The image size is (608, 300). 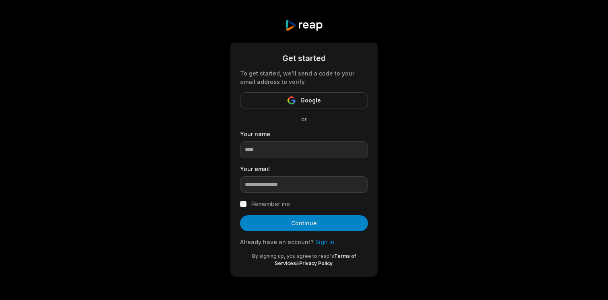 What do you see at coordinates (304, 169) in the screenshot?
I see `label: Your email` at bounding box center [304, 169].